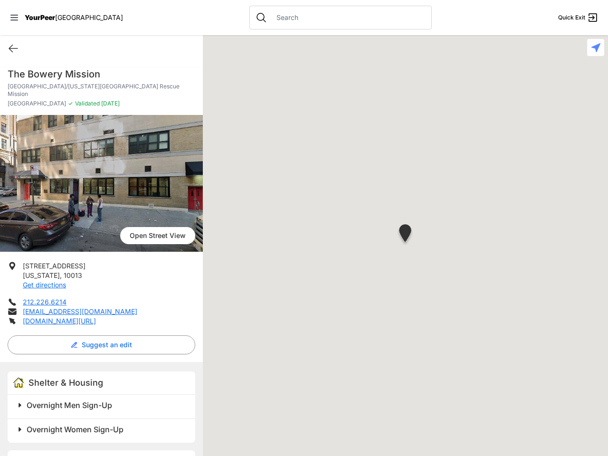 This screenshot has height=456, width=608. What do you see at coordinates (45, 302) in the screenshot?
I see `a: 212.226.6214` at bounding box center [45, 302].